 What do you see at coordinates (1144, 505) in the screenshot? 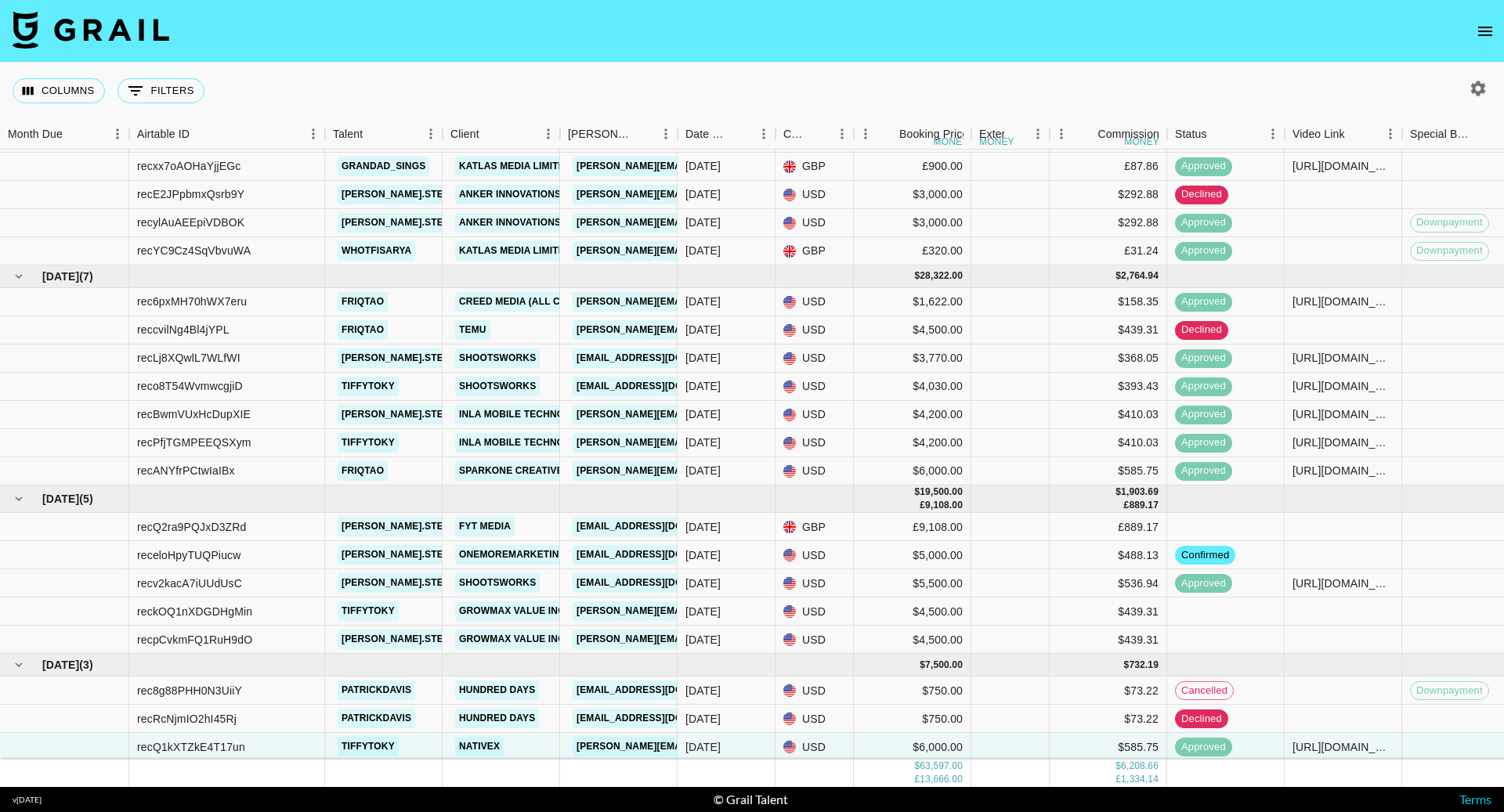
I see `div: 889.17` at bounding box center [1144, 505].